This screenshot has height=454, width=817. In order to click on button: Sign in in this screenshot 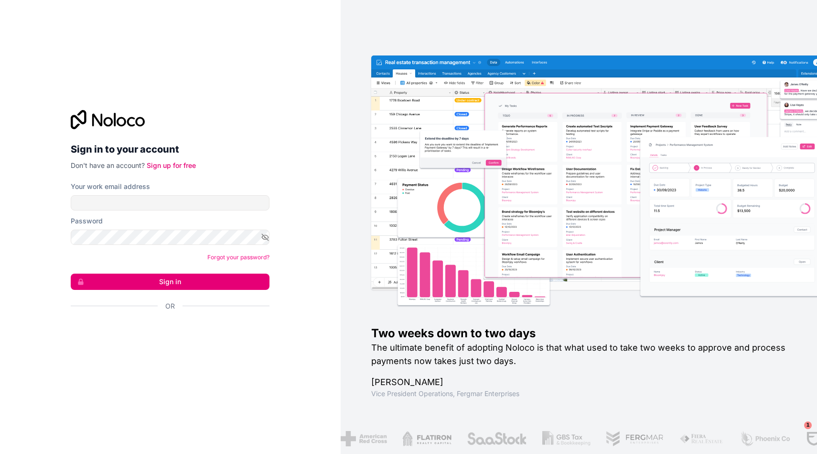, I will do `click(170, 282)`.